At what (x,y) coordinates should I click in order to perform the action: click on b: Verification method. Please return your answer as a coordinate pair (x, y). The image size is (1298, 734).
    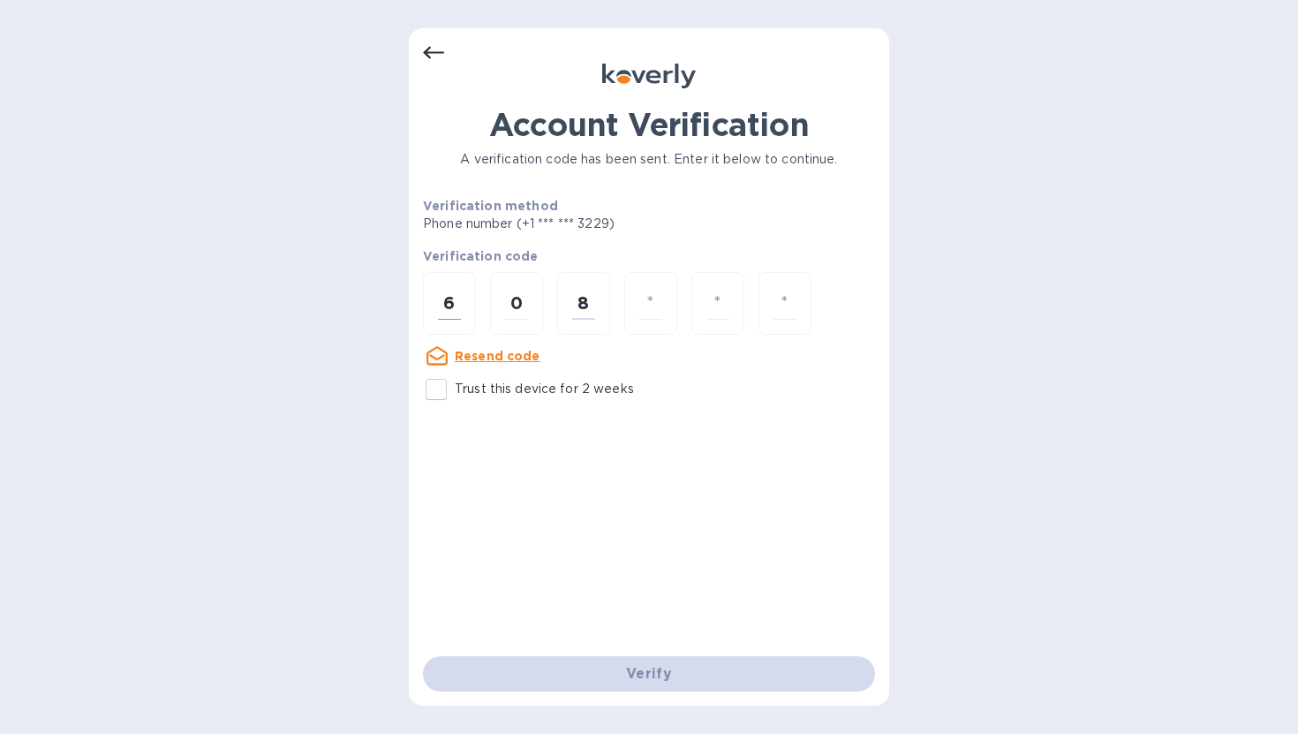
    Looking at the image, I should click on (490, 206).